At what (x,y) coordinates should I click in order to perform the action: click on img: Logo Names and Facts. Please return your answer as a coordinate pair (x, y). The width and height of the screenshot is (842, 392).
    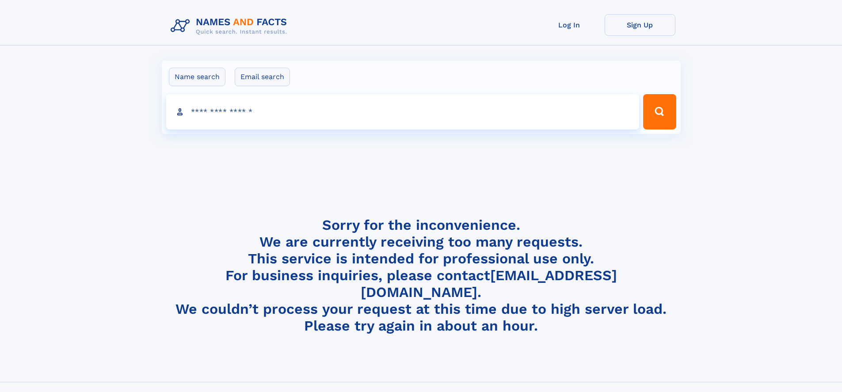
    Looking at the image, I should click on (231, 26).